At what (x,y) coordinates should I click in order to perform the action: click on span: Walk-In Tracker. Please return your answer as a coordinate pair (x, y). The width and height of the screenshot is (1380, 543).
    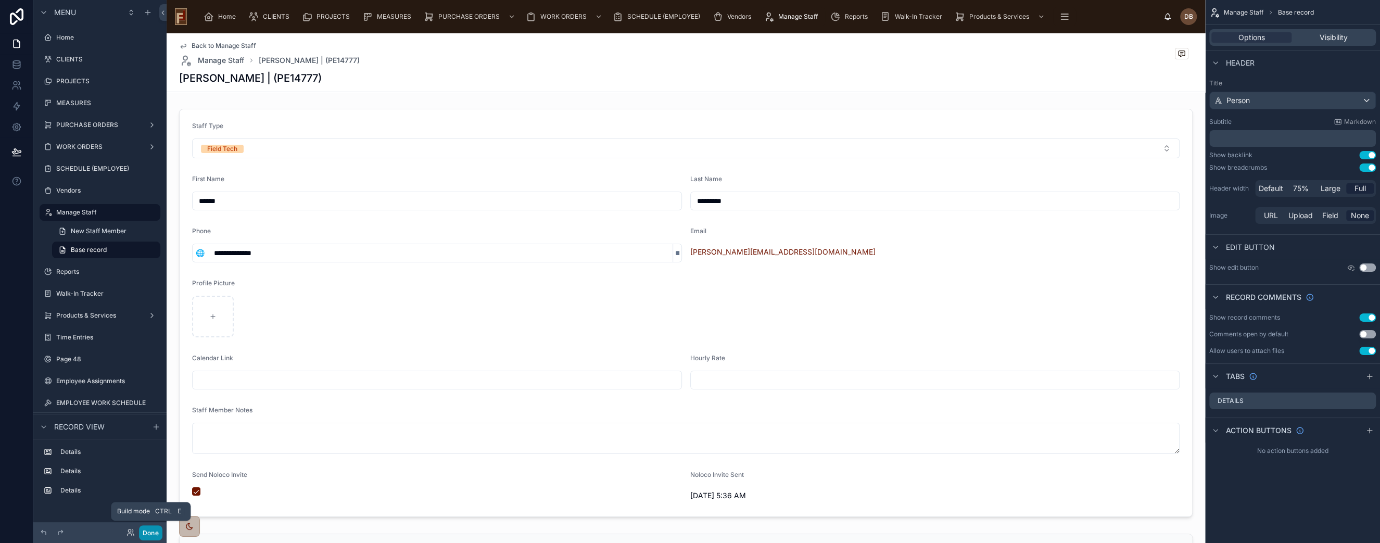
    Looking at the image, I should click on (918, 17).